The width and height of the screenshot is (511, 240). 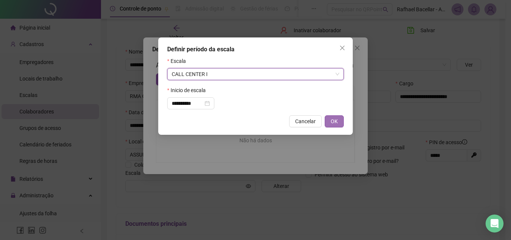 What do you see at coordinates (255, 74) in the screenshot?
I see `span: CALL CENTER I` at bounding box center [255, 74].